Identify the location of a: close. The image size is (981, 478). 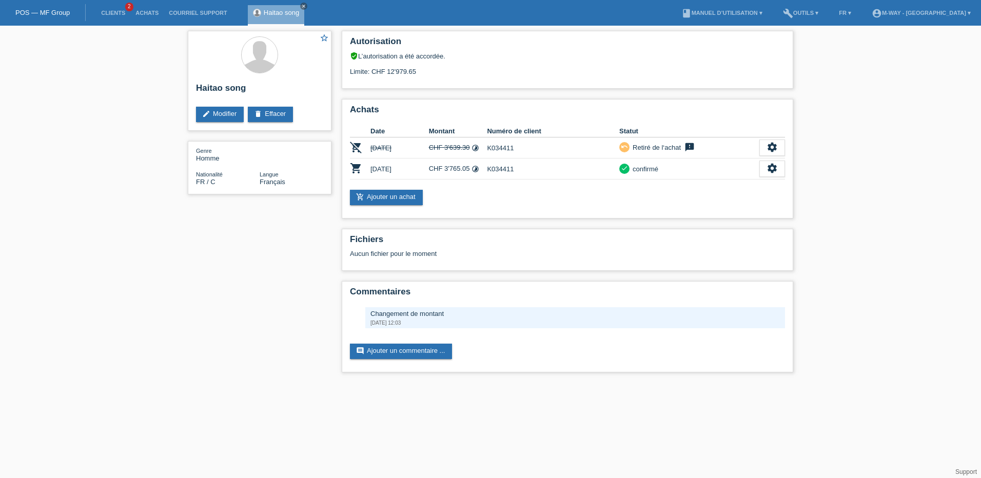
(304, 6).